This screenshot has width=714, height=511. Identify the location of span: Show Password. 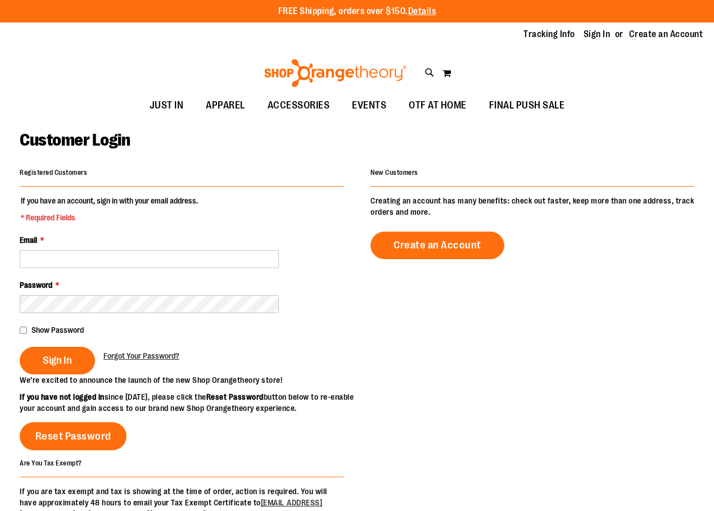
(57, 330).